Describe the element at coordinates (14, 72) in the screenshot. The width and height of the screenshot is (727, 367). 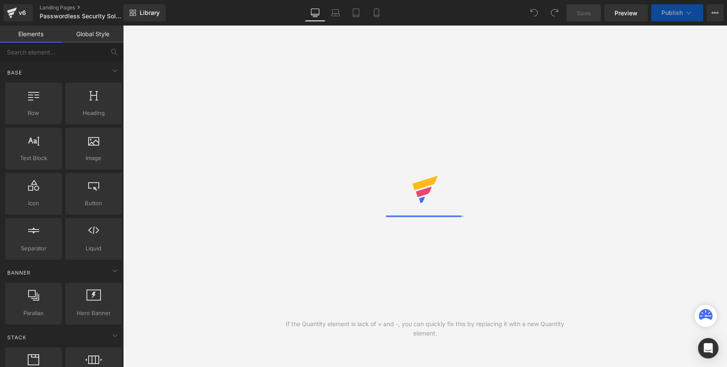
I see `span: Base` at that location.